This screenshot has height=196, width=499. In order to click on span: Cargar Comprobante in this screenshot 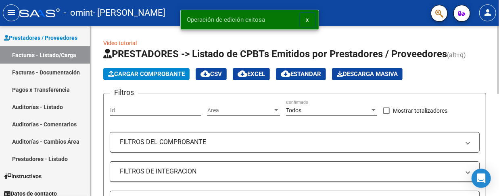, I will do `click(146, 74)`.